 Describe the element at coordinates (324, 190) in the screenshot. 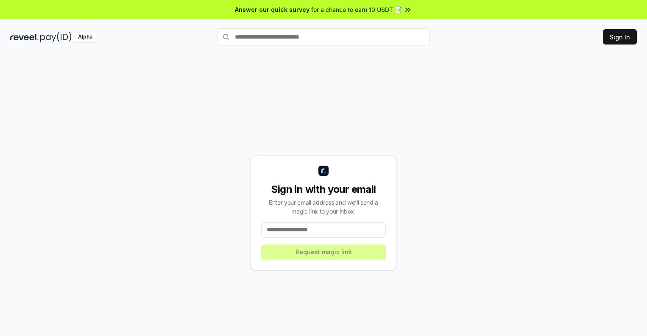

I see `div: Sign in with your email` at that location.